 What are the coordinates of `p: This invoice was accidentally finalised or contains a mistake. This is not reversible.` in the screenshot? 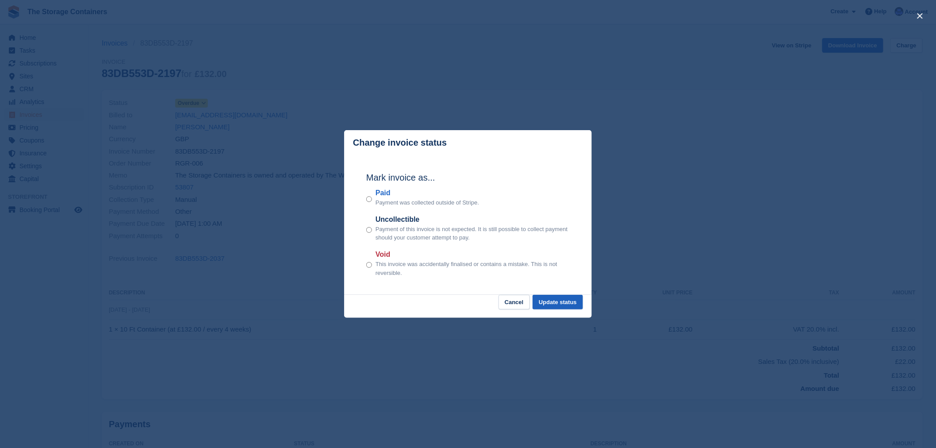 It's located at (473, 268).